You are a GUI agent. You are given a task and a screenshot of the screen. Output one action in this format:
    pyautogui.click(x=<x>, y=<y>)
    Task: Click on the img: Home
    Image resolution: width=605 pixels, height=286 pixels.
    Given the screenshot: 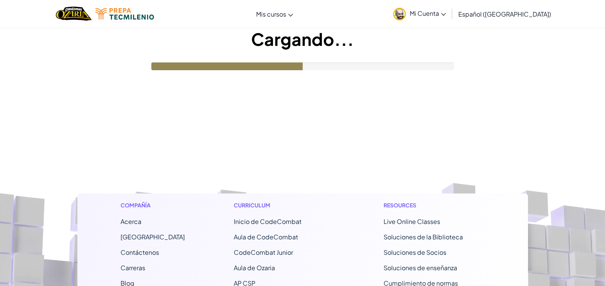 What is the action you would take?
    pyautogui.click(x=74, y=13)
    